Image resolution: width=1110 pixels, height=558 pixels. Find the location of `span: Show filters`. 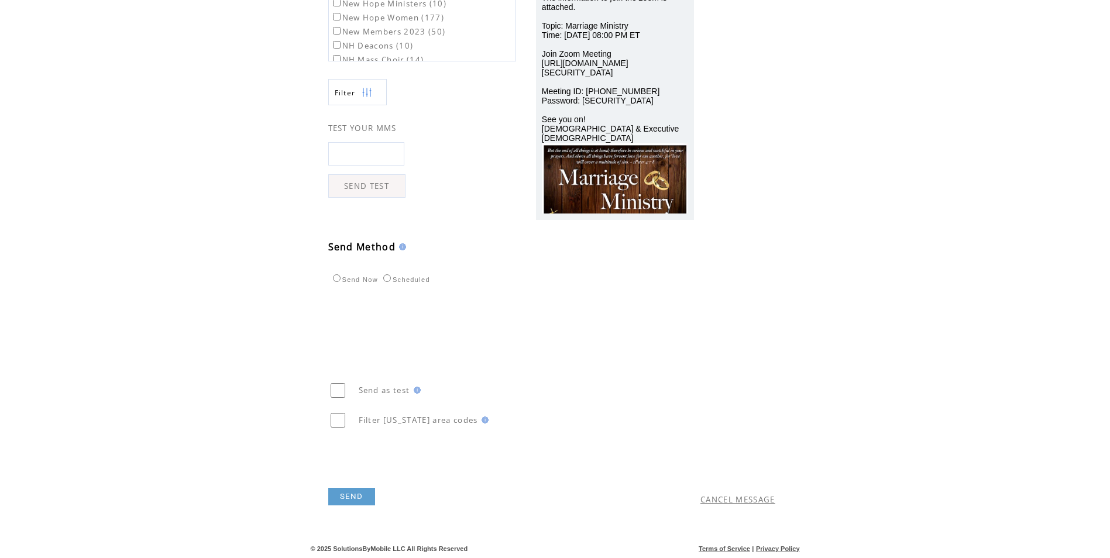

span: Show filters is located at coordinates (345, 92).